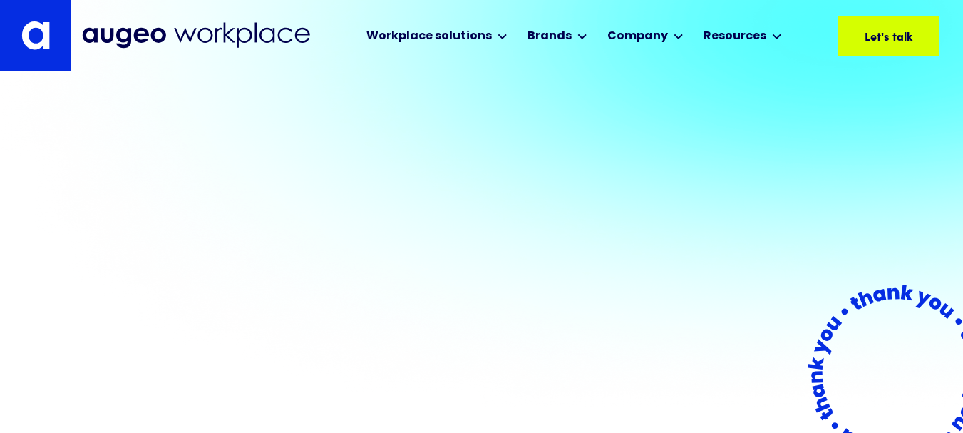 The width and height of the screenshot is (963, 433). Describe the element at coordinates (36, 35) in the screenshot. I see `img: Augeo's "a" monogram decorative logo in white.` at that location.